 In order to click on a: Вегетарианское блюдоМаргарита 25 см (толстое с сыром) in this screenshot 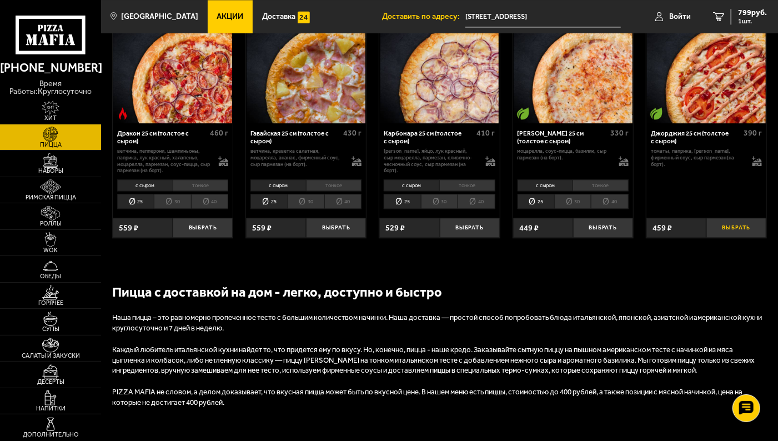, I will do `click(573, 64)`.